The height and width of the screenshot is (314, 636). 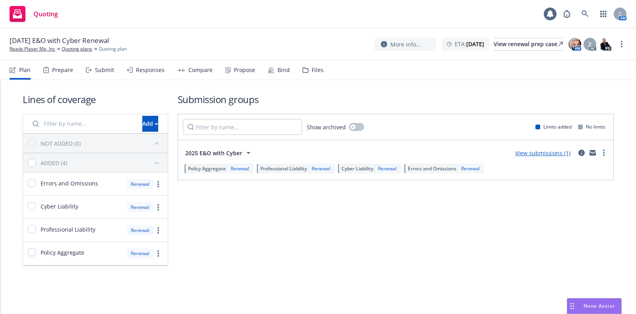 I want to click on div: NOT ADDED (0), so click(x=60, y=143).